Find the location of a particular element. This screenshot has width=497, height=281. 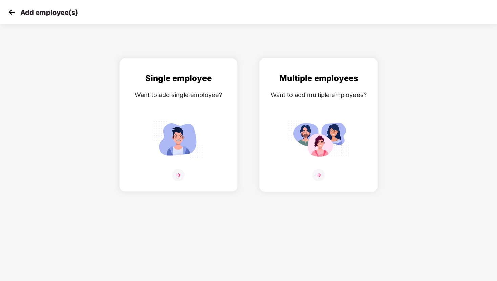

div: Single employee is located at coordinates (178, 79).